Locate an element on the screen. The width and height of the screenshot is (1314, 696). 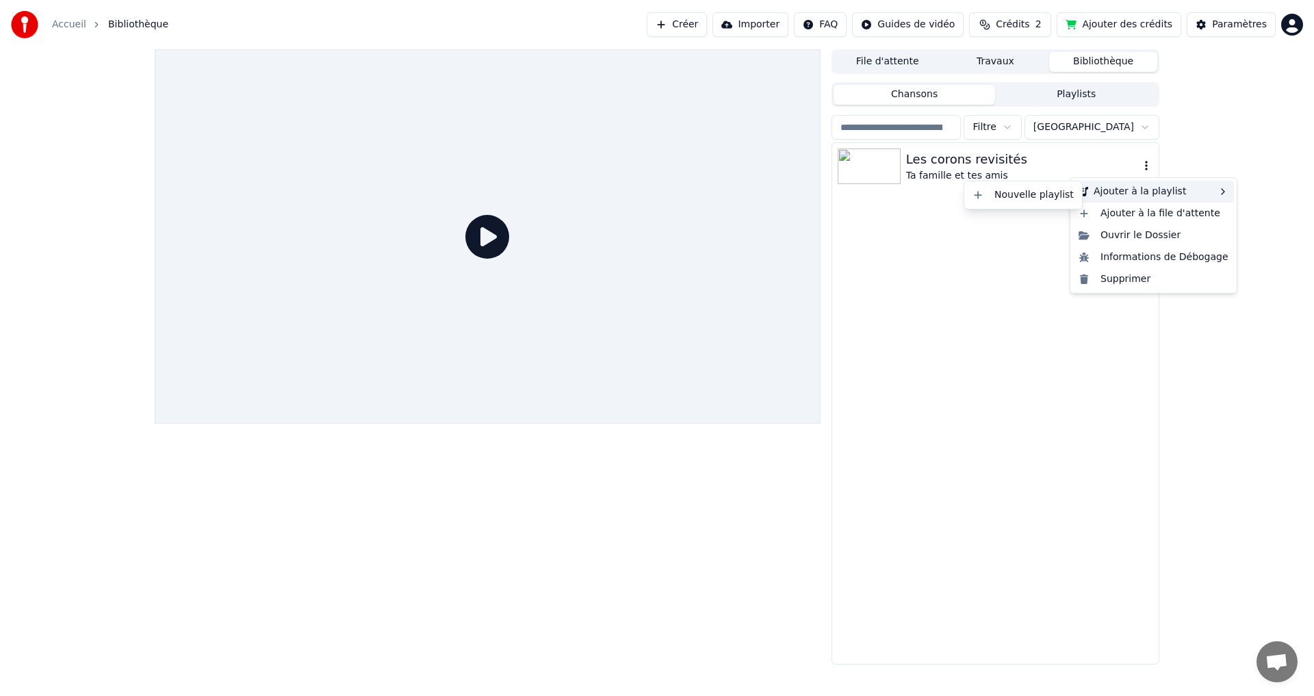
button: Playlists is located at coordinates (1075, 94).